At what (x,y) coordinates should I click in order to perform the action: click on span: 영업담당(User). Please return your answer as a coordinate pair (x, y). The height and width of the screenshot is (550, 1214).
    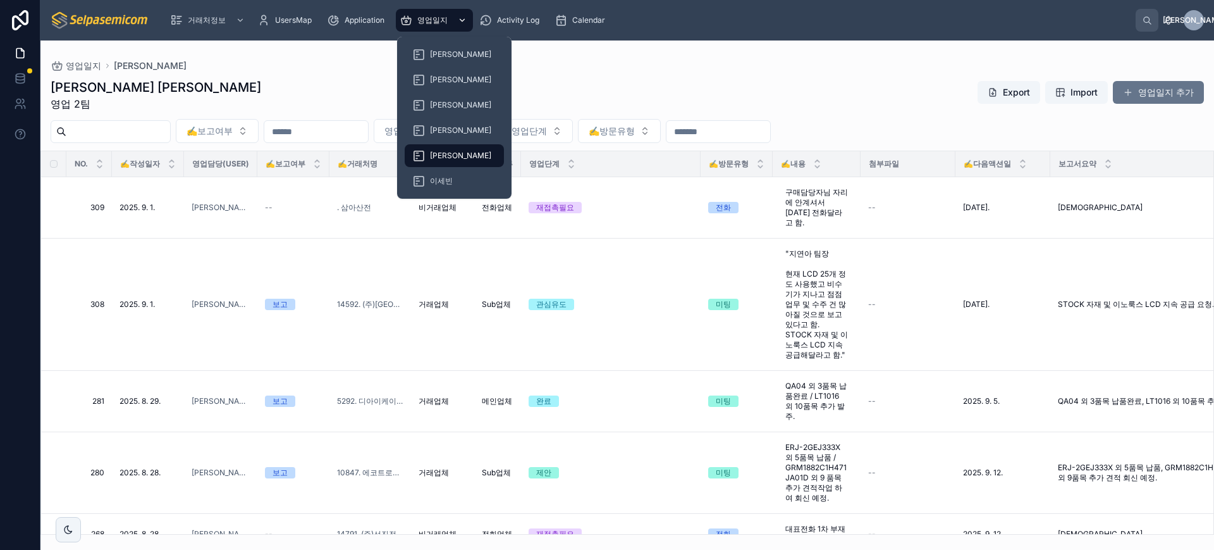
    Looking at the image, I should click on (221, 164).